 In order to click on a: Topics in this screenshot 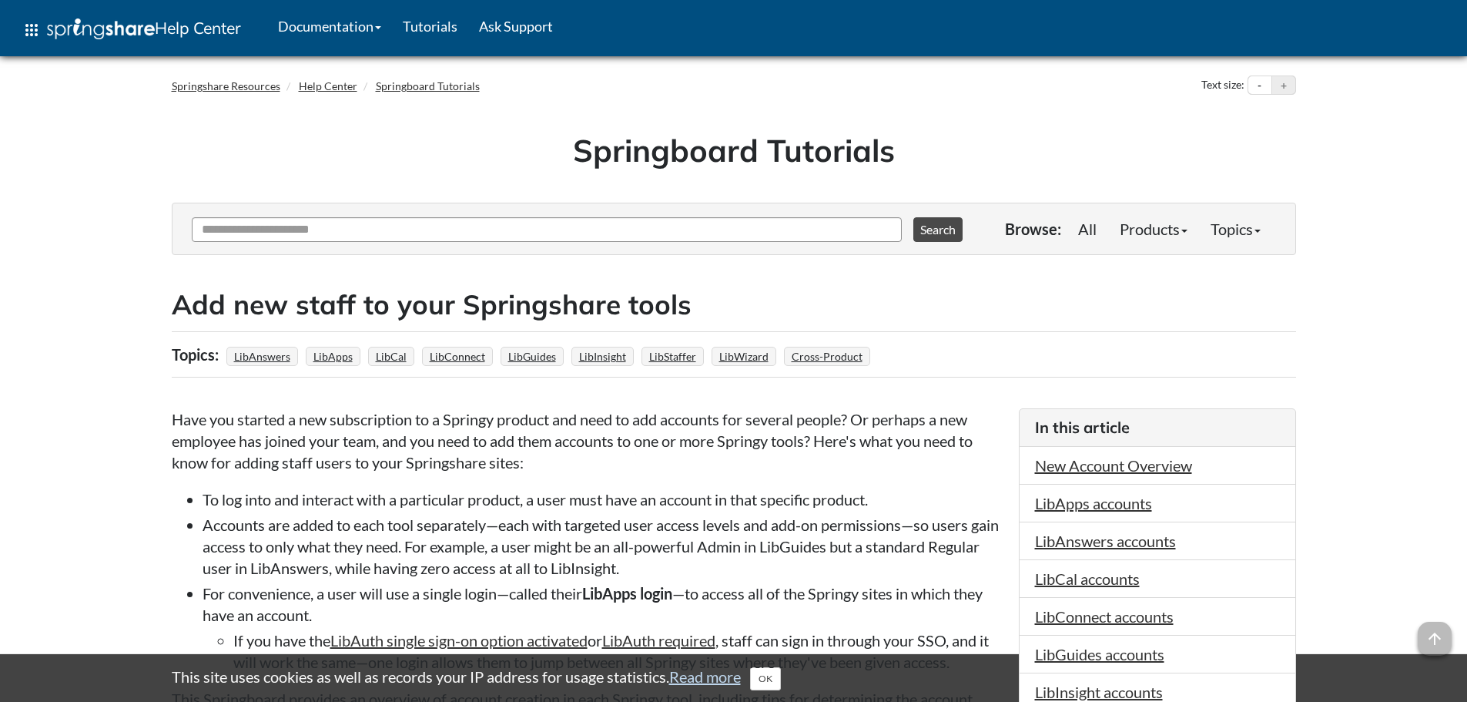, I will do `click(1235, 229)`.